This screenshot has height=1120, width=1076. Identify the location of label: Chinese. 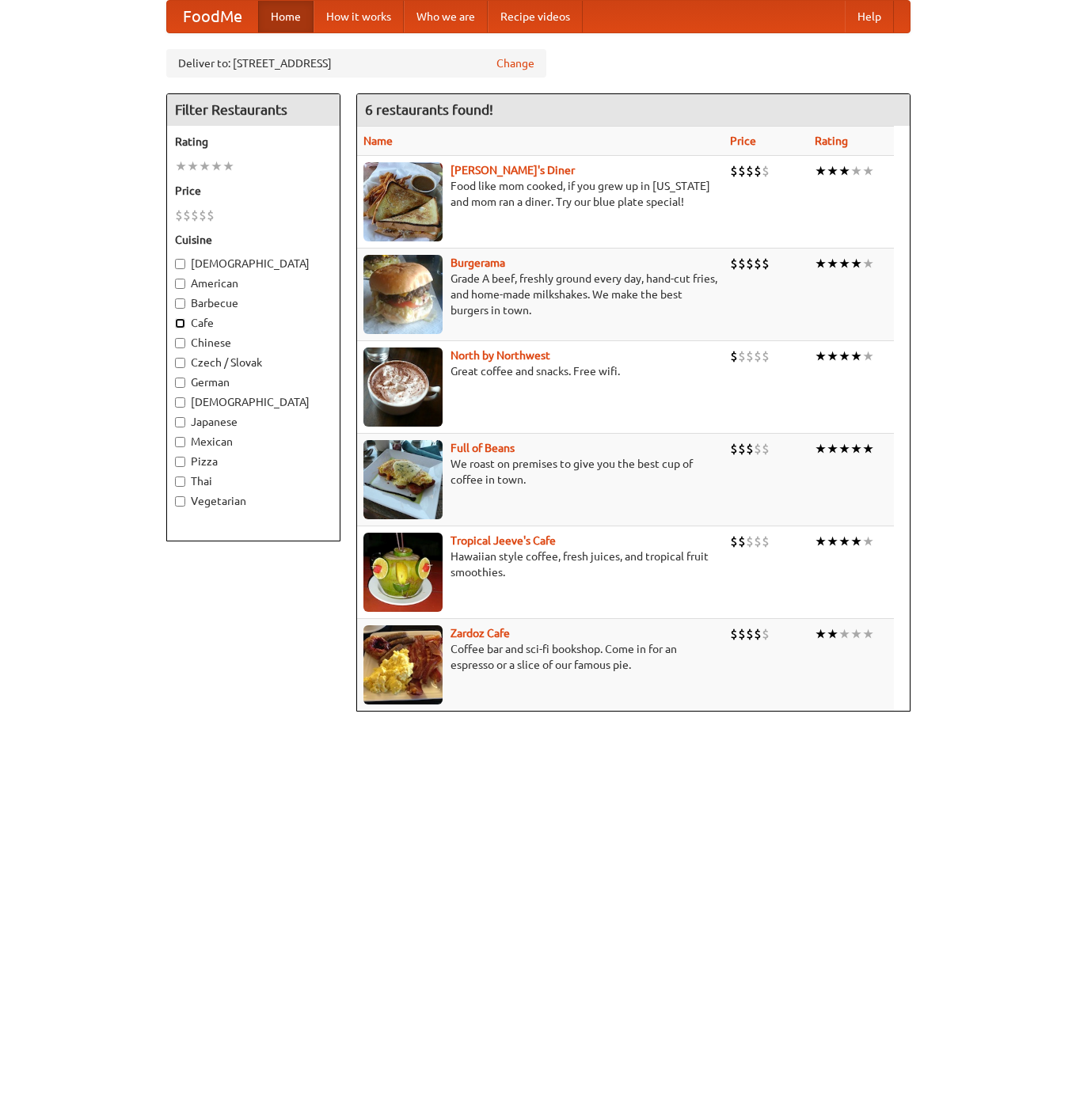
(253, 343).